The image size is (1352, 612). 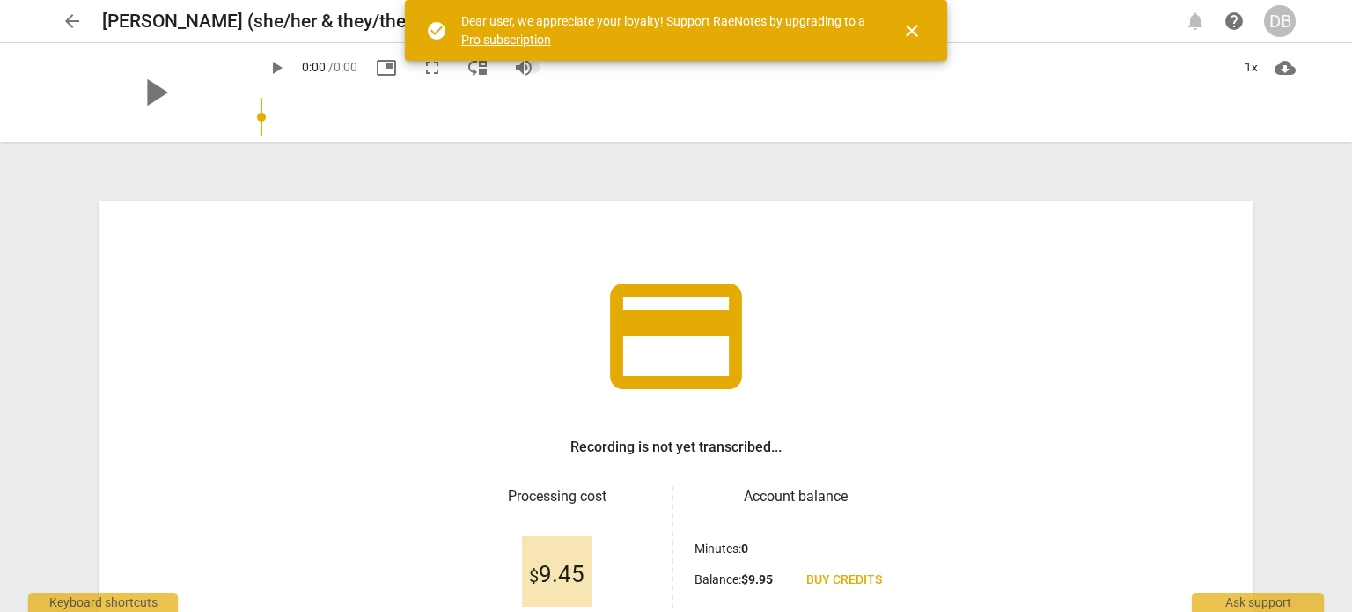 What do you see at coordinates (506, 40) in the screenshot?
I see `a: Pro subscription` at bounding box center [506, 40].